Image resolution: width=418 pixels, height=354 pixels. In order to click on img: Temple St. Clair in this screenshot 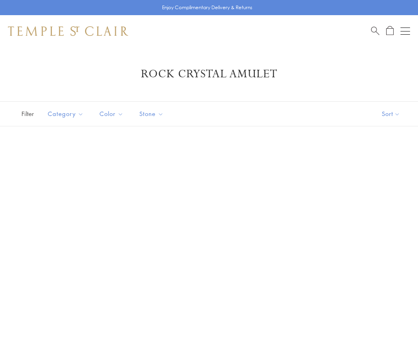, I will do `click(68, 31)`.